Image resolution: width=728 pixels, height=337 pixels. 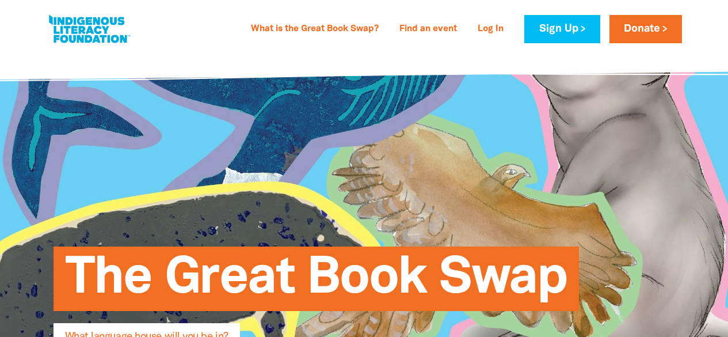 What do you see at coordinates (490, 29) in the screenshot?
I see `a: Log In` at bounding box center [490, 29].